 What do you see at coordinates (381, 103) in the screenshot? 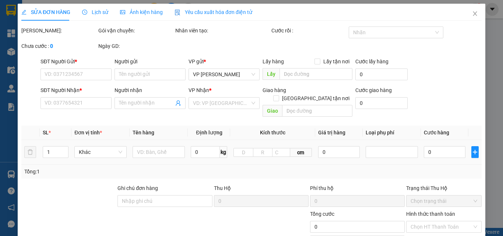
I see `input: Cước giao hàng` at bounding box center [381, 103].